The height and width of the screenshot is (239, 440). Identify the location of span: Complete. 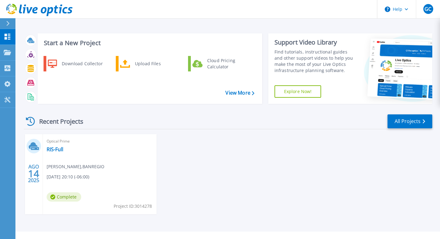
(64, 197).